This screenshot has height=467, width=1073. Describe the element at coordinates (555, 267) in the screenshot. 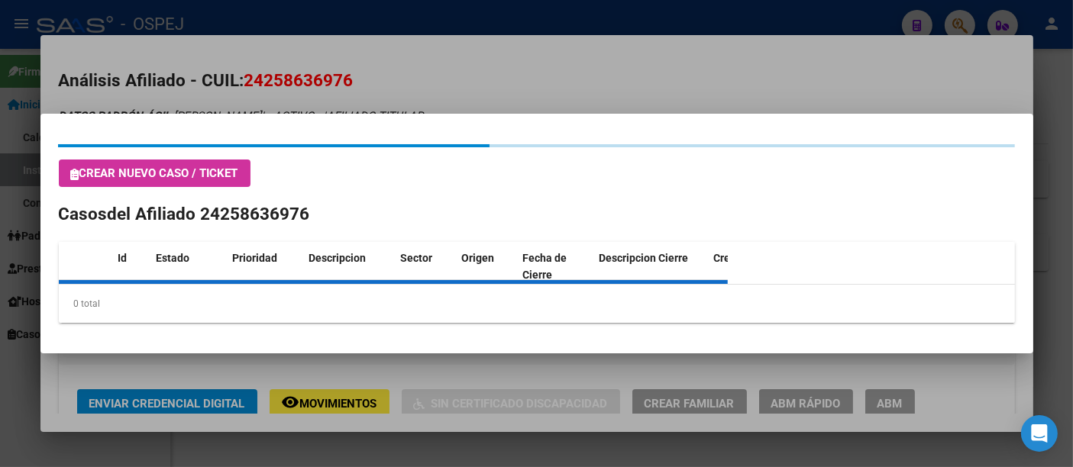

I see `datatable-header-cell: Fecha de Cierre` at that location.